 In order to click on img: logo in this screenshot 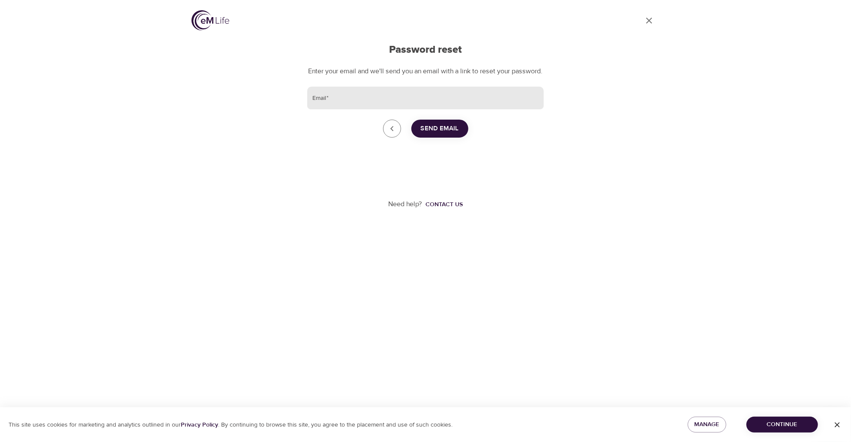, I will do `click(210, 20)`.